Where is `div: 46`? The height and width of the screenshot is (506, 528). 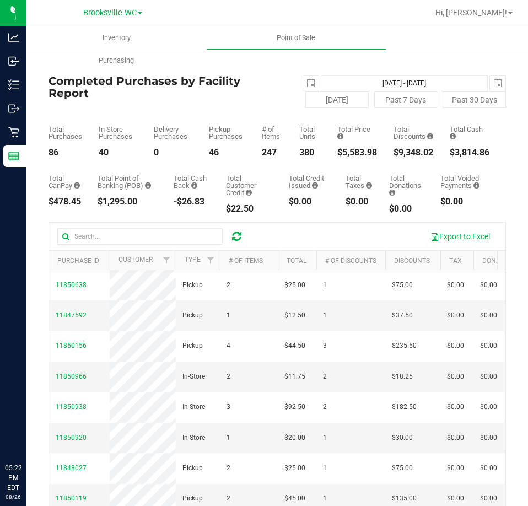
div: 46 is located at coordinates (227, 153).